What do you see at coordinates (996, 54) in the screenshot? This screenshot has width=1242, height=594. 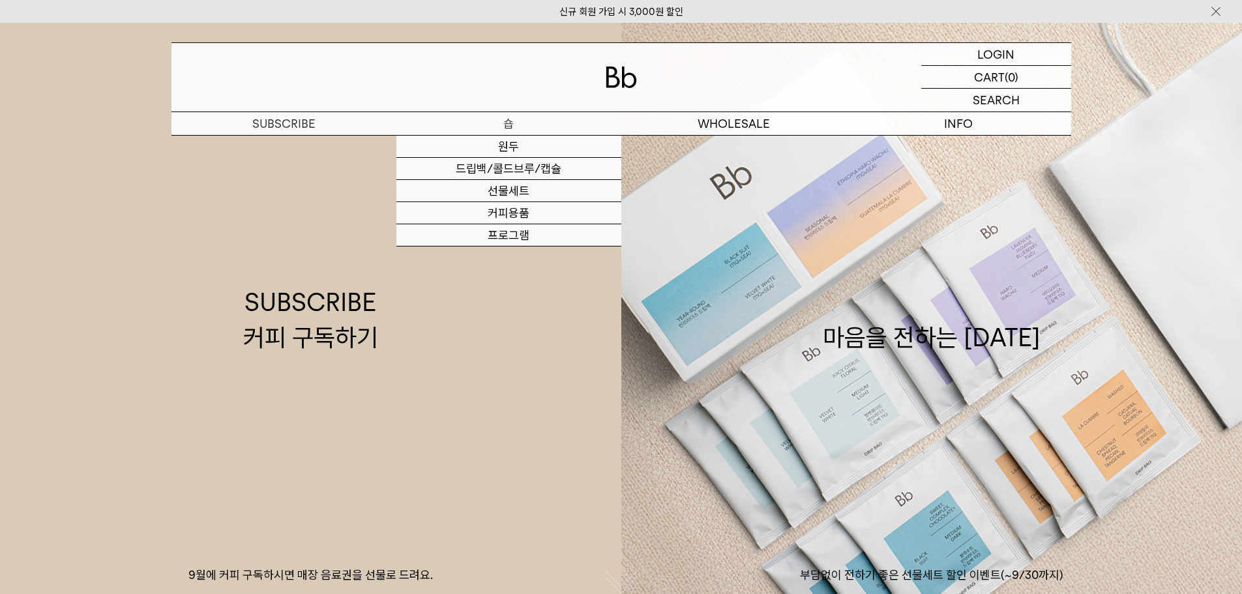 I see `a: LOGIN` at bounding box center [996, 54].